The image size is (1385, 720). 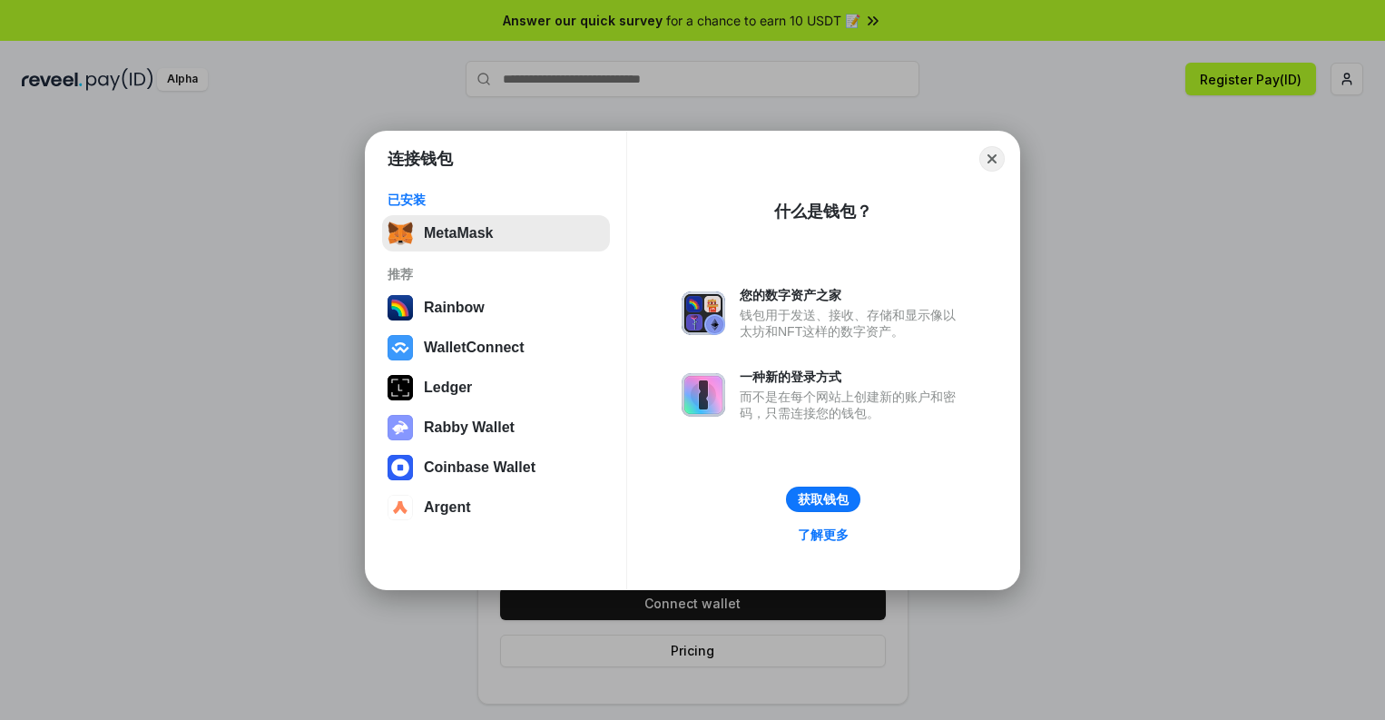 What do you see at coordinates (852, 377) in the screenshot?
I see `div: 一种新的登录方式` at bounding box center [852, 377].